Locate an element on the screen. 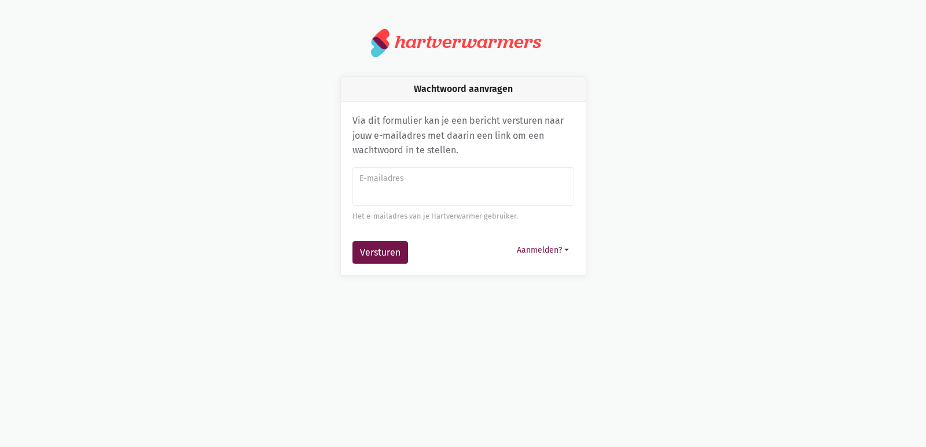 The width and height of the screenshot is (926, 447). p: Via dit formulier kan je een bericht versturen naar jouw e-mailadres met daarin een link om een w... is located at coordinates (463, 135).